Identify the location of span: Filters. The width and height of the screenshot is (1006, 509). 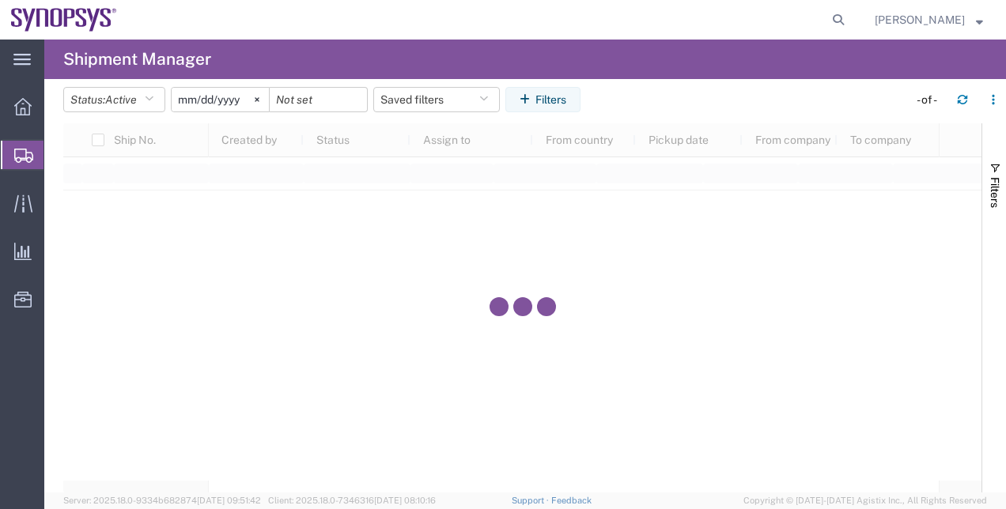
(995, 192).